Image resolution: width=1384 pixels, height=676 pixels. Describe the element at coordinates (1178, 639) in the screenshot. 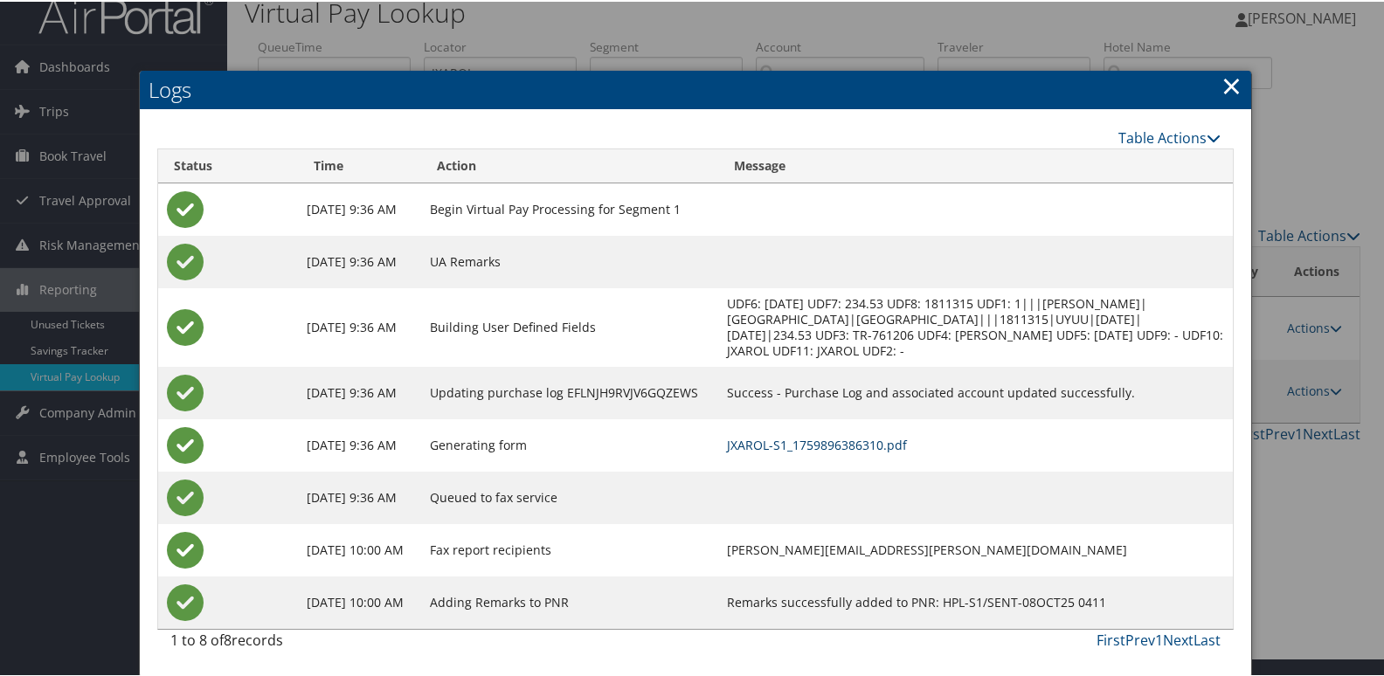

I see `a: Next` at that location.